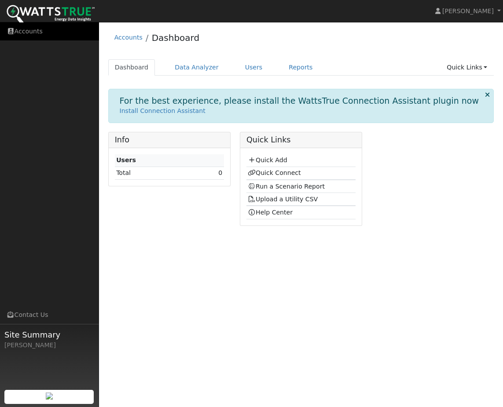  Describe the element at coordinates (299, 101) in the screenshot. I see `h1: For the best experience, please install the WattsTrue Connection Assistant plugin now` at that location.